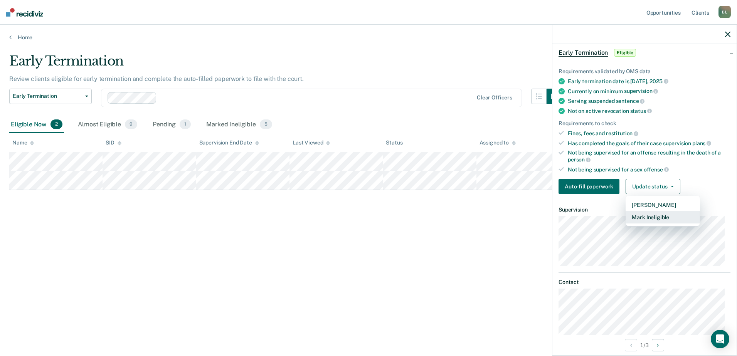 Image resolution: width=737 pixels, height=356 pixels. I want to click on span: person, so click(579, 160).